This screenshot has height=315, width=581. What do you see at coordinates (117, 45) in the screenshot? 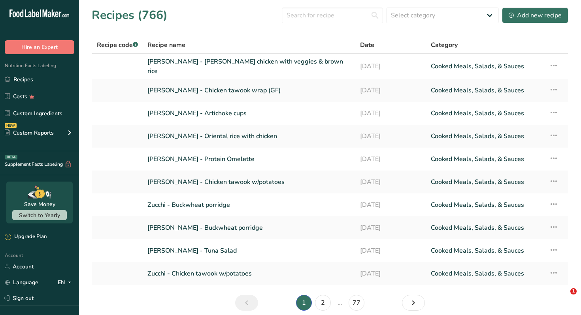
I see `span: Recipe code` at bounding box center [117, 45].